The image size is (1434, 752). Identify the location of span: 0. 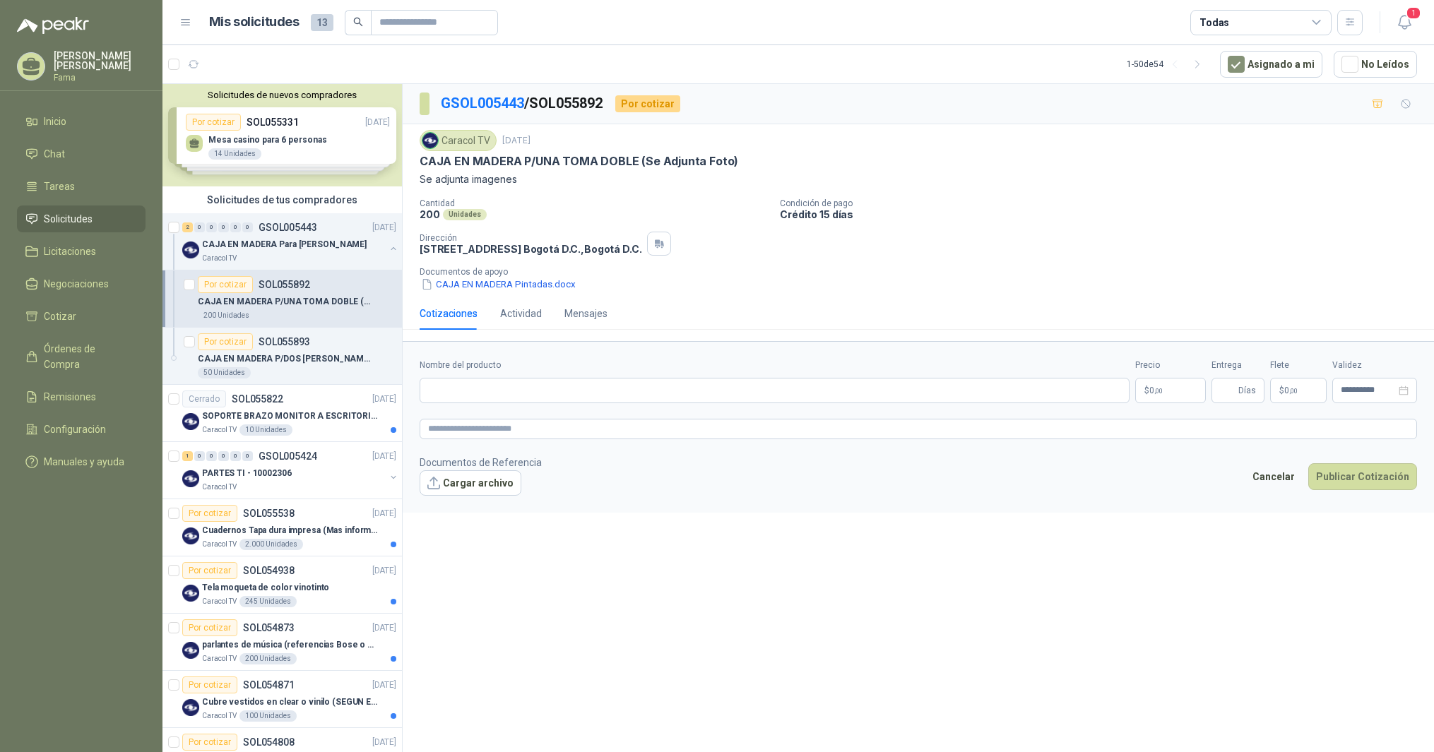
(1291, 391).